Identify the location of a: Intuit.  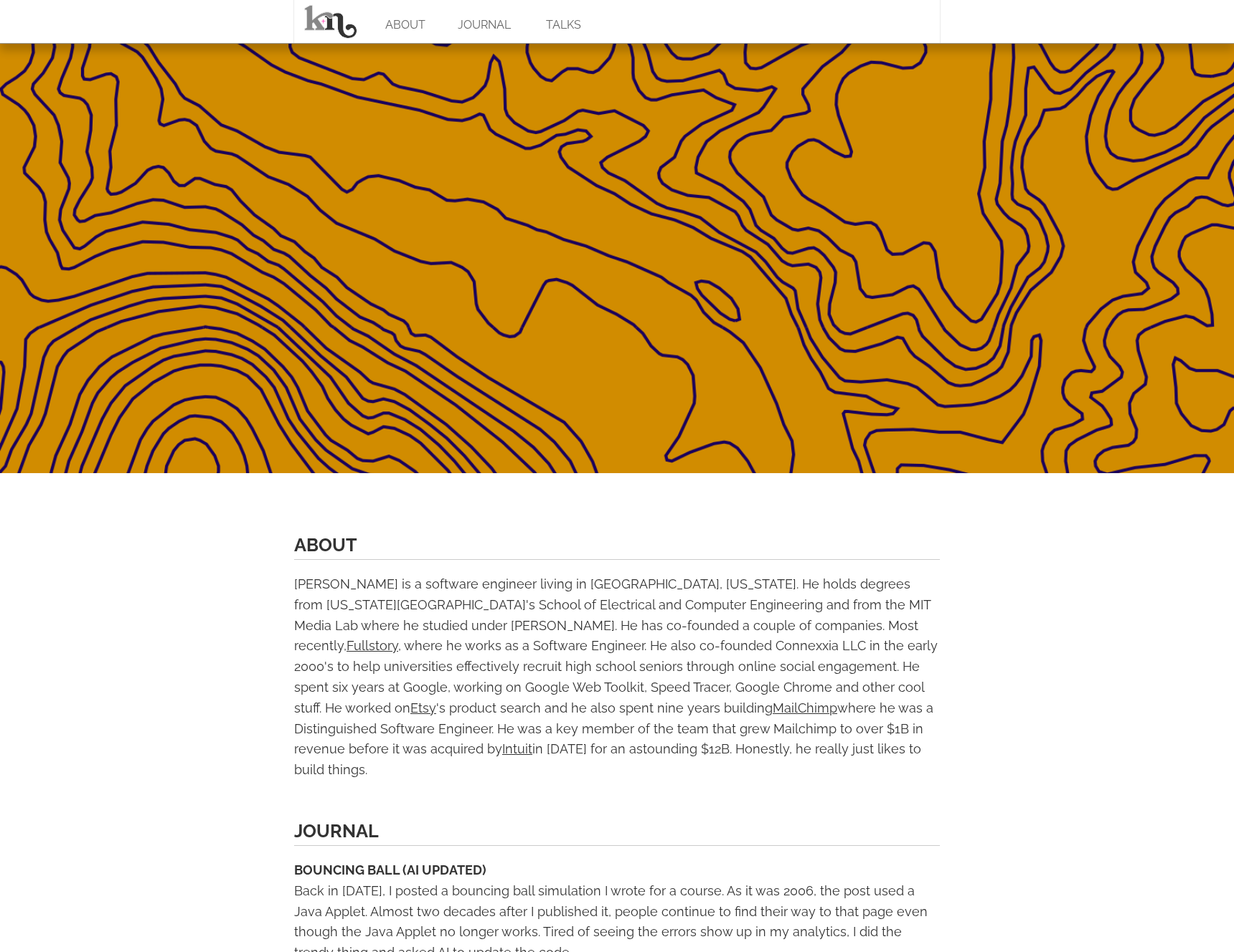
(517, 749).